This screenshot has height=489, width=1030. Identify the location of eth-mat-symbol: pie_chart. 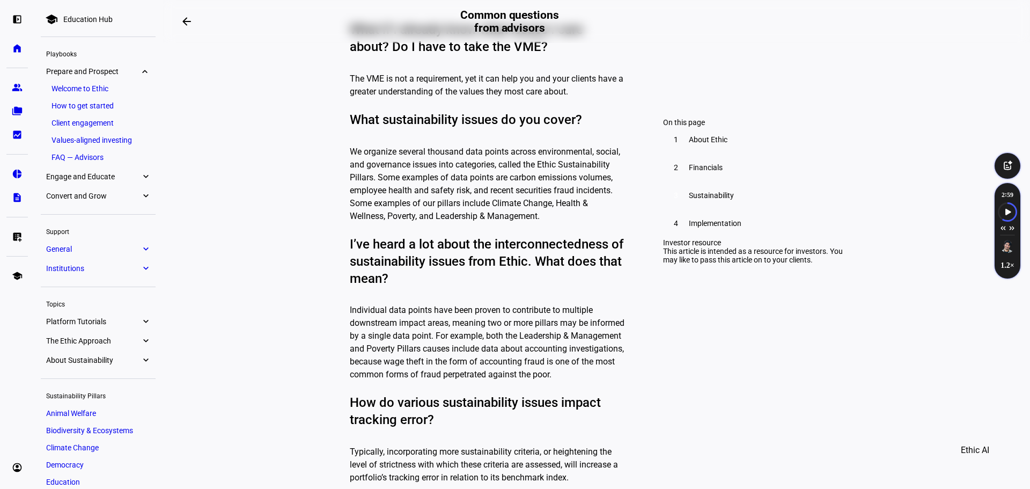
(17, 174).